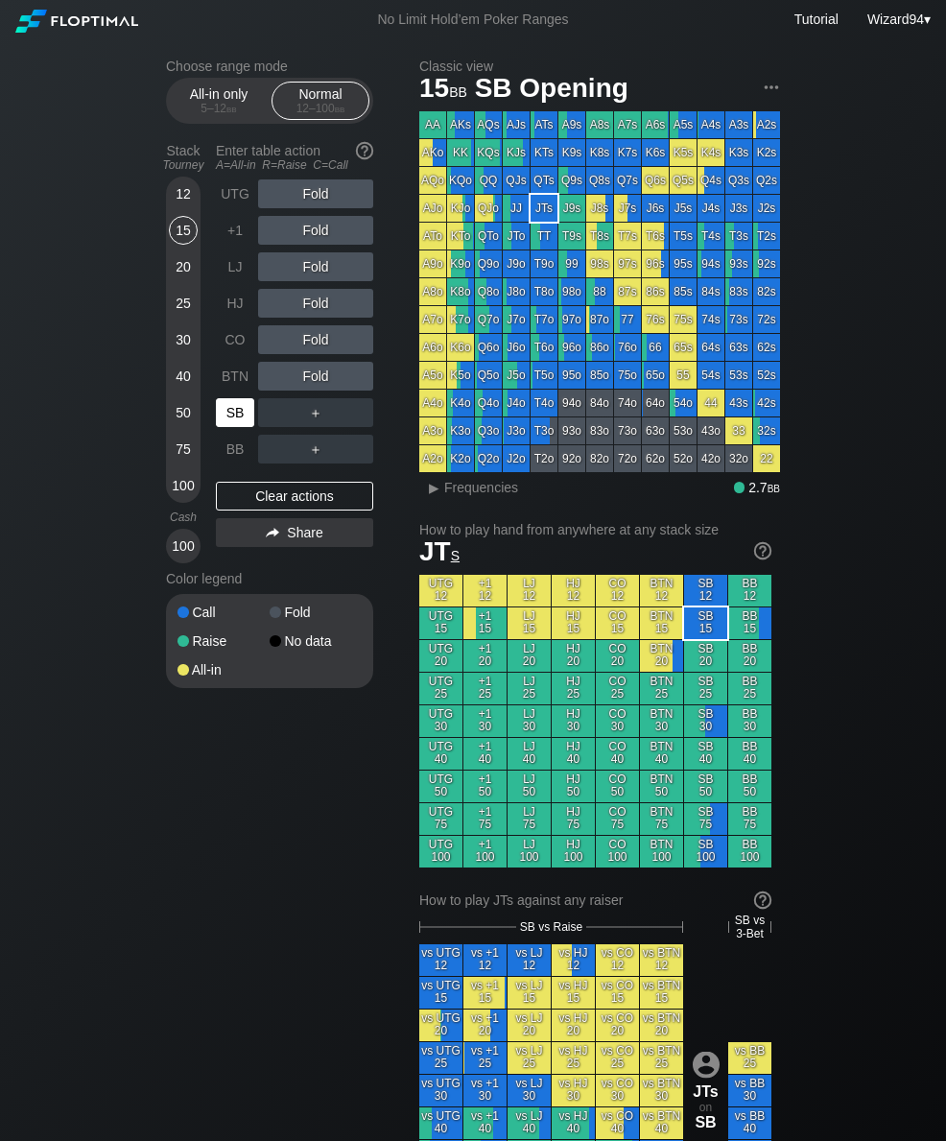 The image size is (946, 1141). I want to click on div: LJ 25, so click(529, 688).